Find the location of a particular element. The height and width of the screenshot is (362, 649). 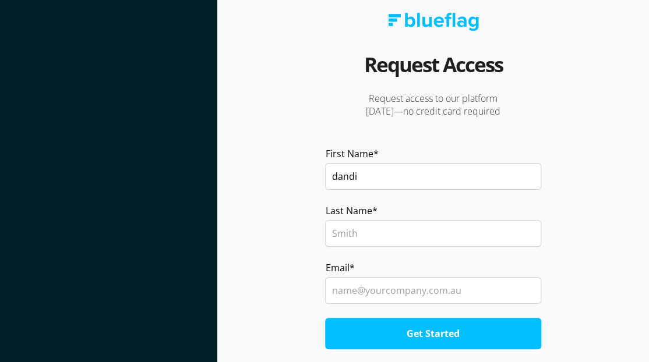

input: Get Started is located at coordinates (433, 334).